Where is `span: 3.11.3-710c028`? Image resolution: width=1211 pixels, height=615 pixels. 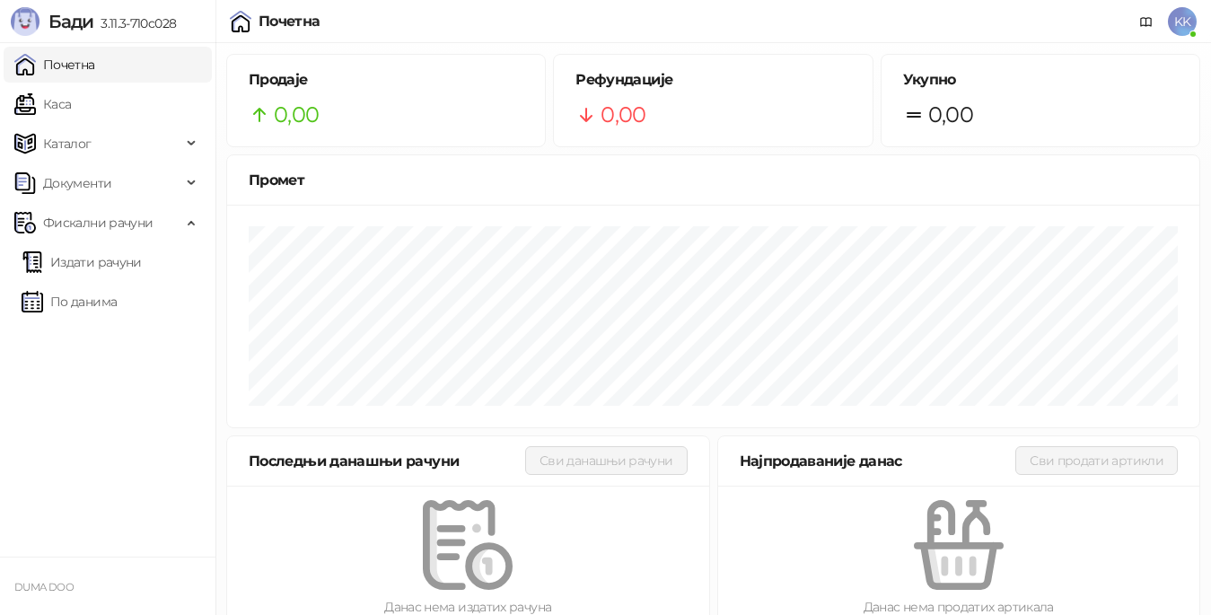 span: 3.11.3-710c028 is located at coordinates (135, 23).